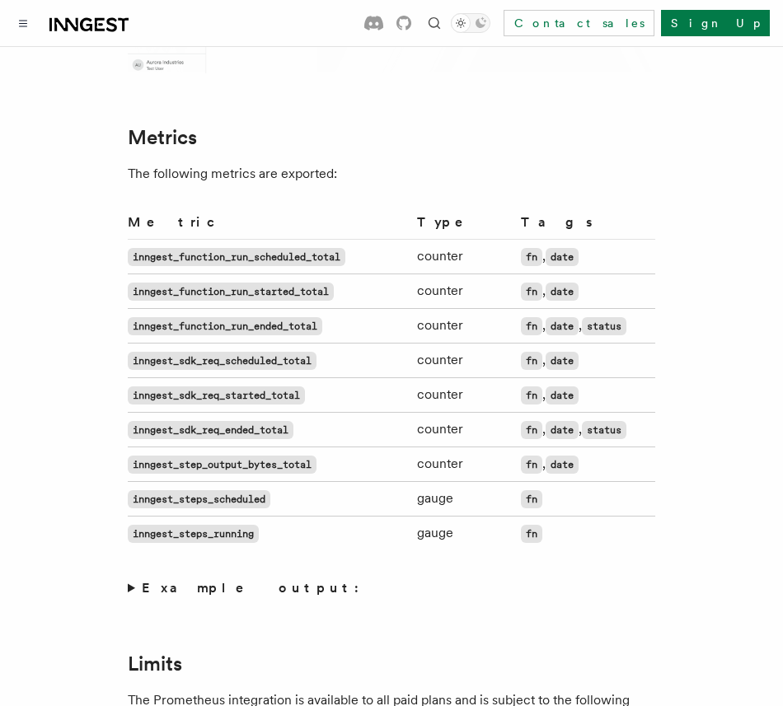 This screenshot has height=706, width=783. I want to click on a: Limits, so click(155, 664).